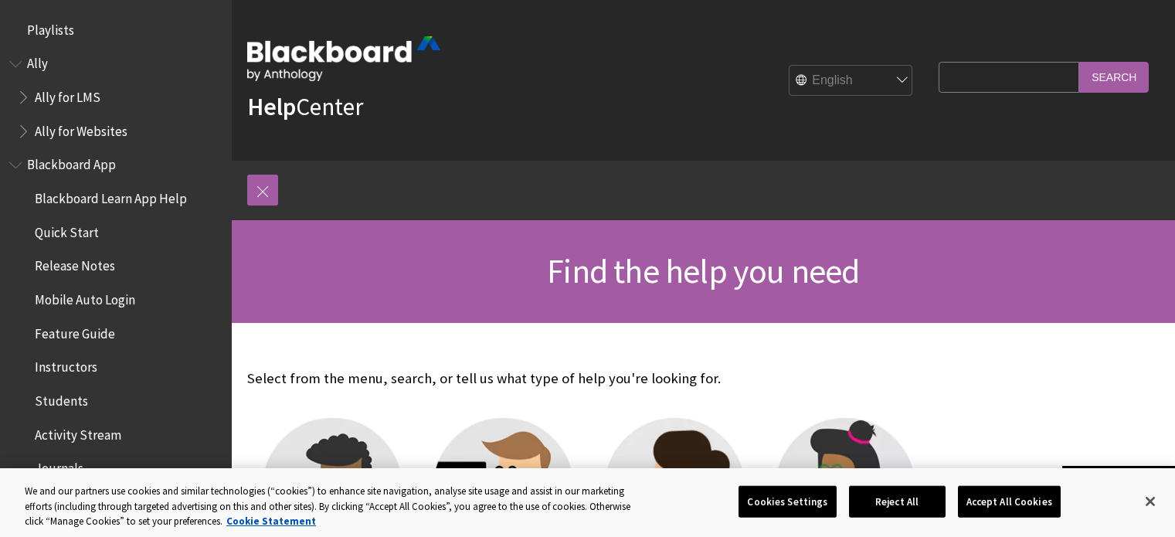 This screenshot has width=1175, height=537. What do you see at coordinates (75, 263) in the screenshot?
I see `span: Release Notes` at bounding box center [75, 263].